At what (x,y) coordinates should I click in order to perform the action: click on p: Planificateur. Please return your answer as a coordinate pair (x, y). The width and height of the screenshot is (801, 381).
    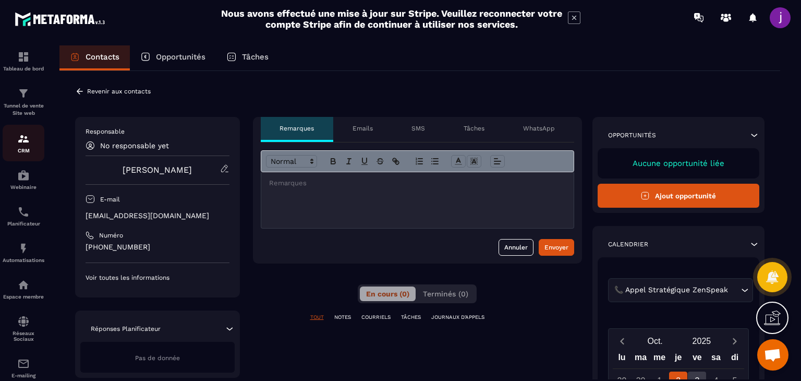
    Looking at the image, I should click on (23, 223).